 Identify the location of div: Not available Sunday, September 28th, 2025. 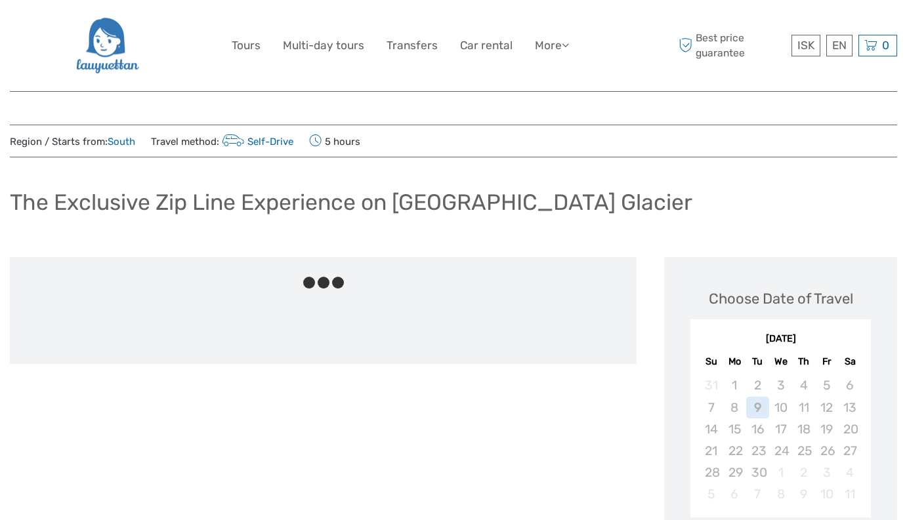
(711, 472).